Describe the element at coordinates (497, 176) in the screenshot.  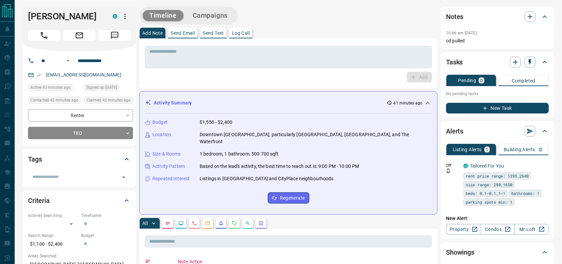
I see `span: rent price range: 1395,2640` at that location.